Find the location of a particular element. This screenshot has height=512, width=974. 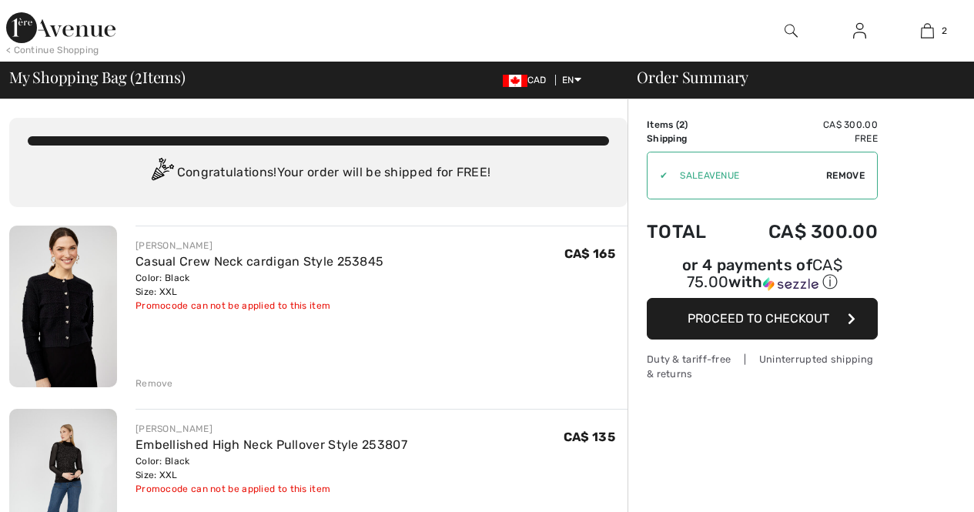

span: CA$ 135 is located at coordinates (589, 436).